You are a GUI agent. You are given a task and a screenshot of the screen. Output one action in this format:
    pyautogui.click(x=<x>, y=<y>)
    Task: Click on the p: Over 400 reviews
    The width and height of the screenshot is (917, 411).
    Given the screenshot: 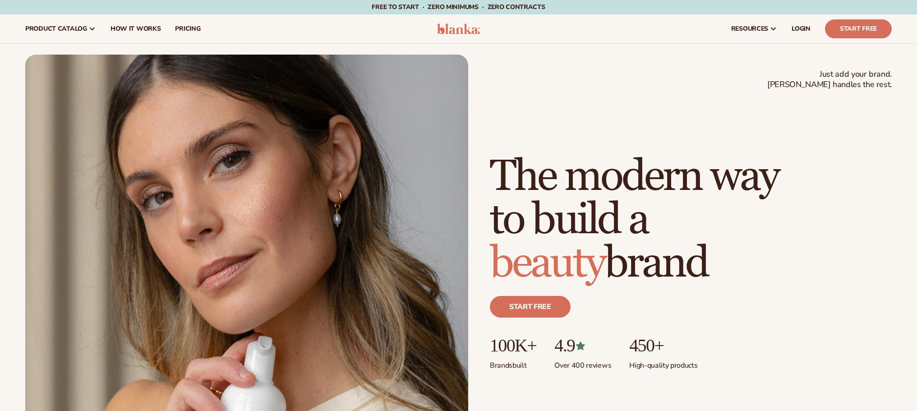 What is the action you would take?
    pyautogui.click(x=583, y=363)
    